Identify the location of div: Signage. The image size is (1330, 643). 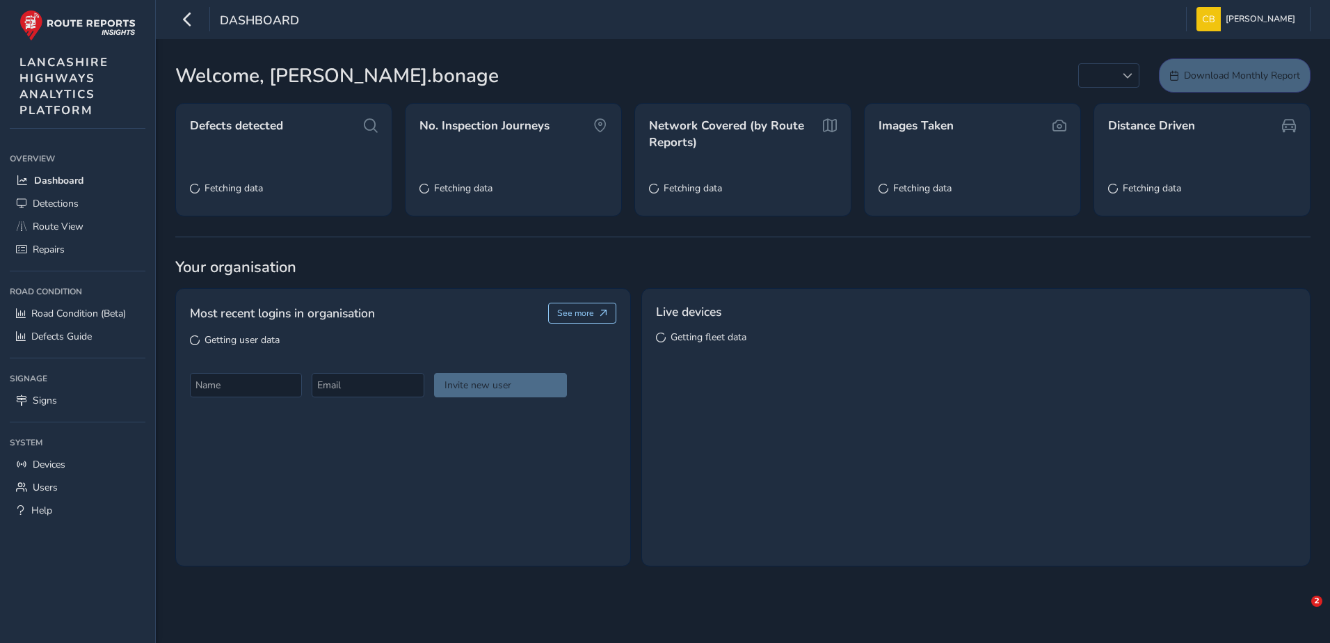
(77, 378).